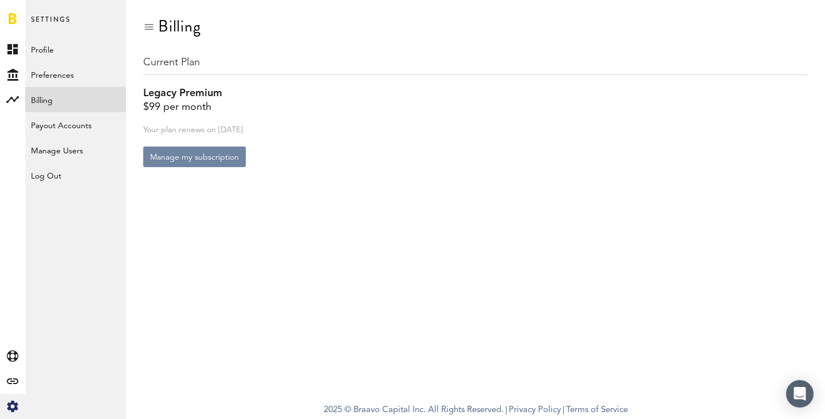  I want to click on a: Preferences, so click(76, 74).